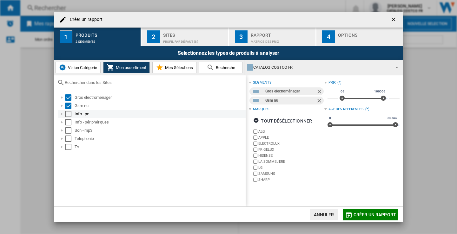 The height and width of the screenshot is (234, 457). What do you see at coordinates (262, 83) in the screenshot?
I see `div: segments` at bounding box center [262, 83].